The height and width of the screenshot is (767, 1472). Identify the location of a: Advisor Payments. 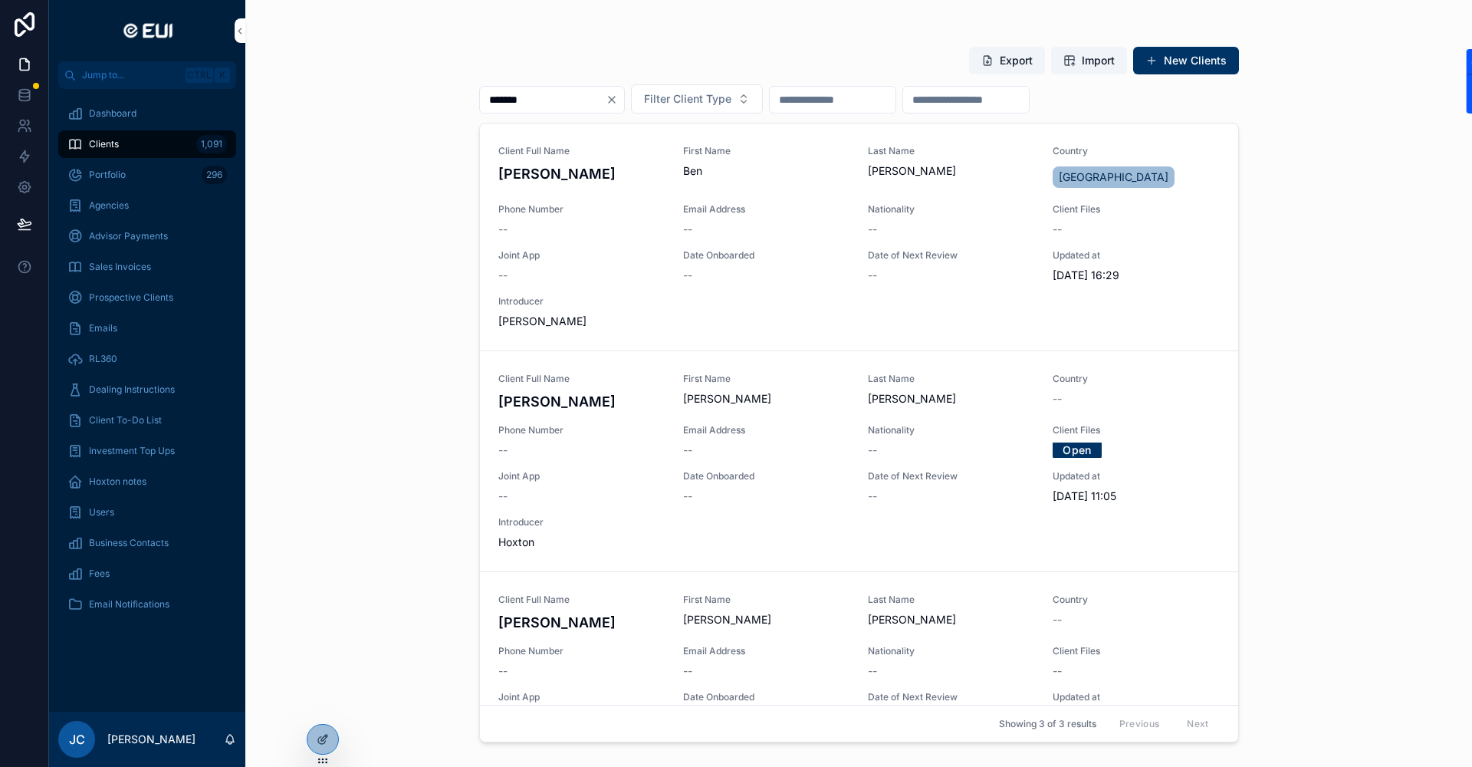
(147, 236).